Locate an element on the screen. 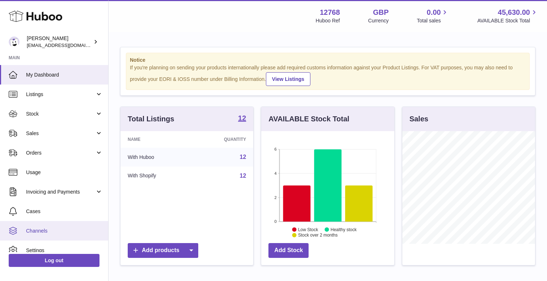 The image size is (547, 281). text: 2 is located at coordinates (276, 198).